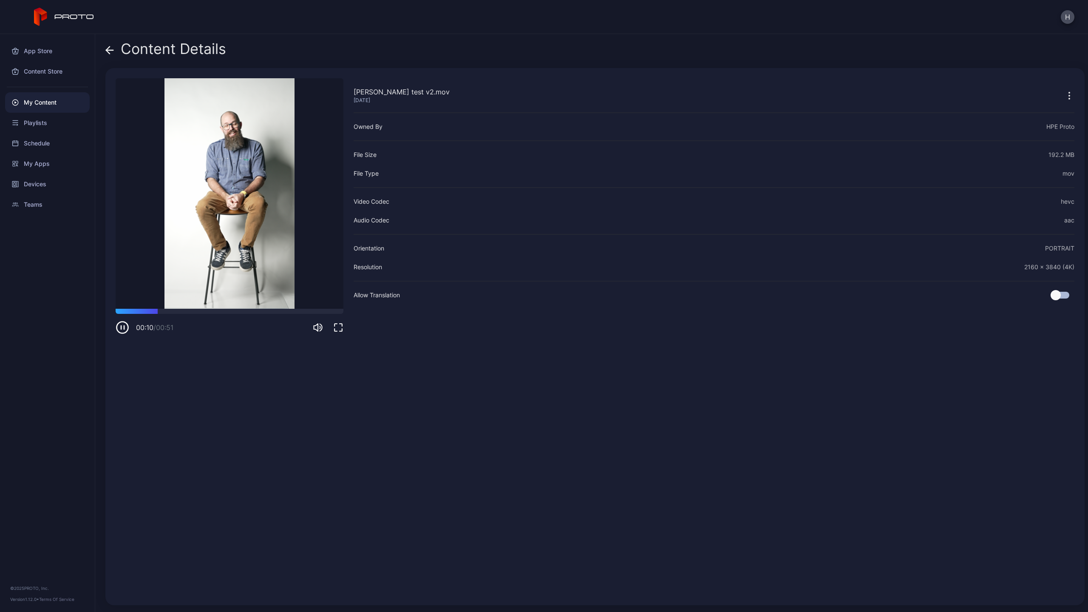  What do you see at coordinates (1050, 267) in the screenshot?
I see `div: 2160 x 3840 (4K)` at bounding box center [1050, 267].